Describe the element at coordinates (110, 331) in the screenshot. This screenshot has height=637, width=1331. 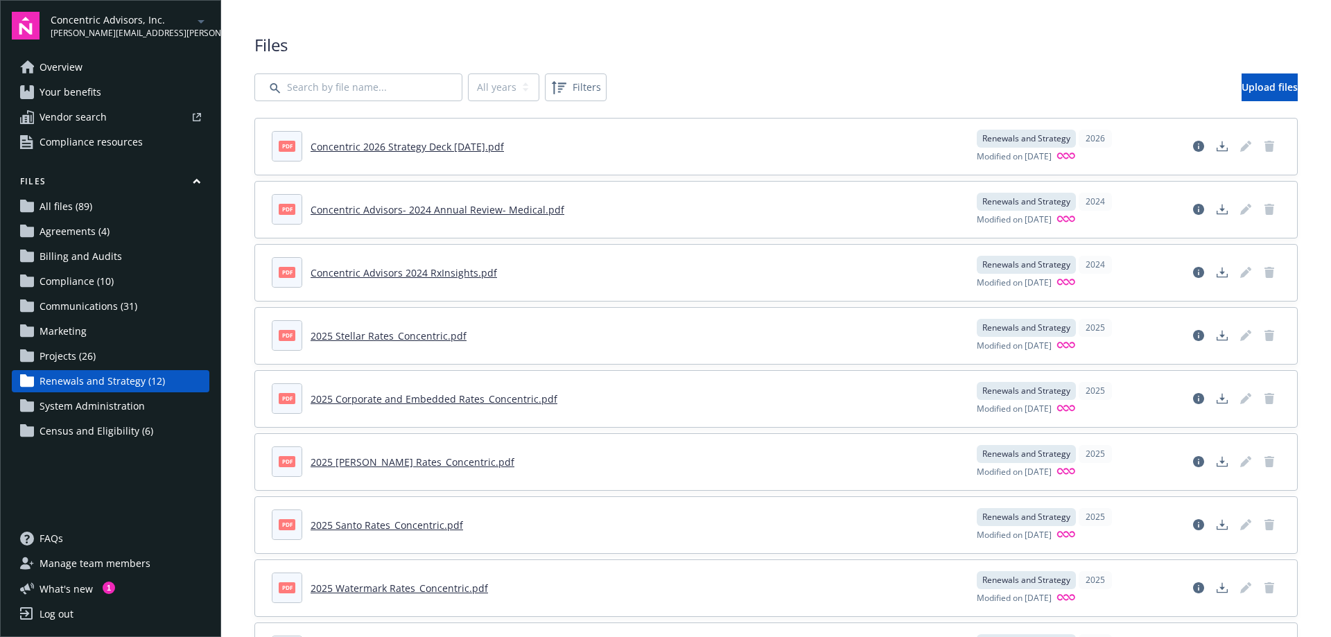
I see `a: Marketing` at that location.